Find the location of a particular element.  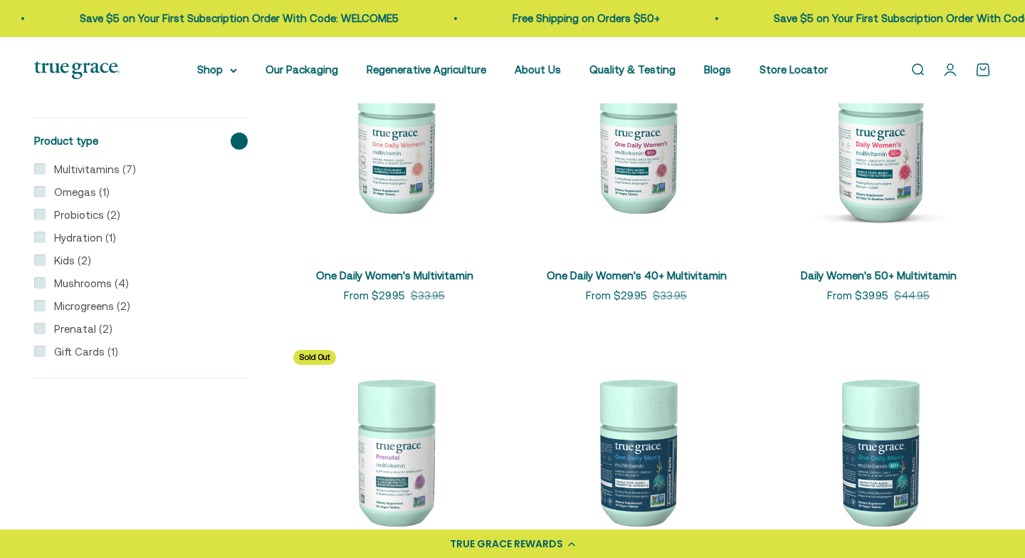

a: One Daily Women's 40+ Multivitamin is located at coordinates (637, 275).